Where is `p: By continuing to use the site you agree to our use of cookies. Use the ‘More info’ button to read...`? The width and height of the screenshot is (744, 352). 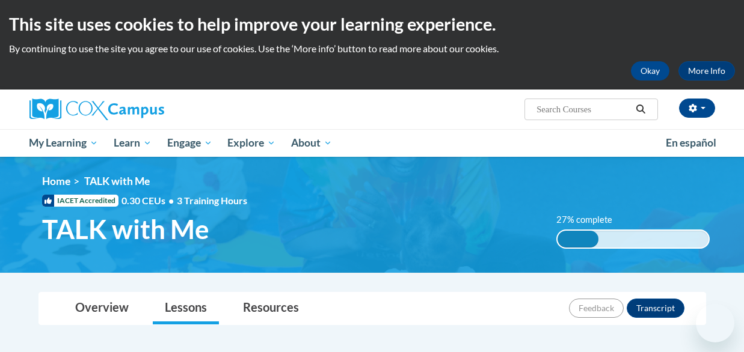 p: By continuing to use the site you agree to our use of cookies. Use the ‘More info’ button to read... is located at coordinates (372, 49).